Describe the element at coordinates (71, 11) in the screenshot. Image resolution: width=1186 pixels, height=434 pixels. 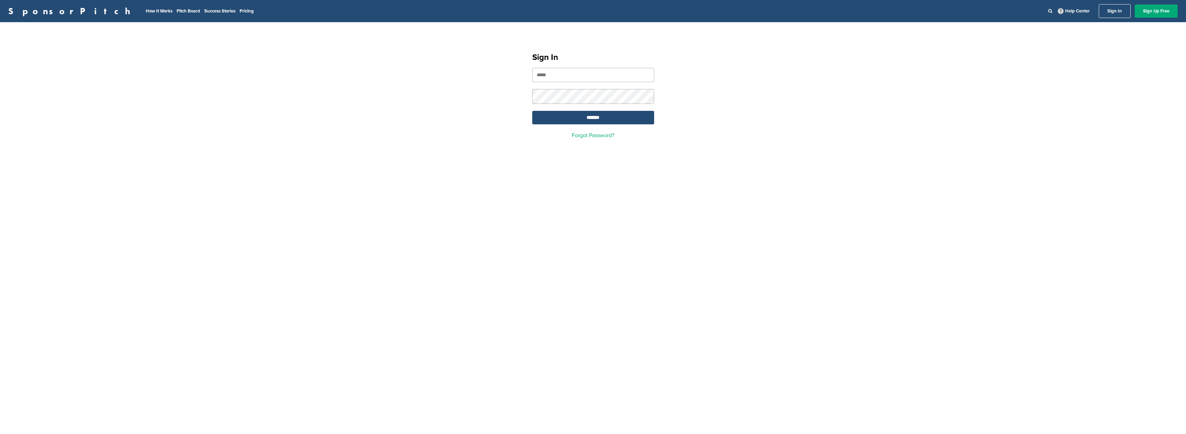
I see `a: SponsorPitch` at that location.